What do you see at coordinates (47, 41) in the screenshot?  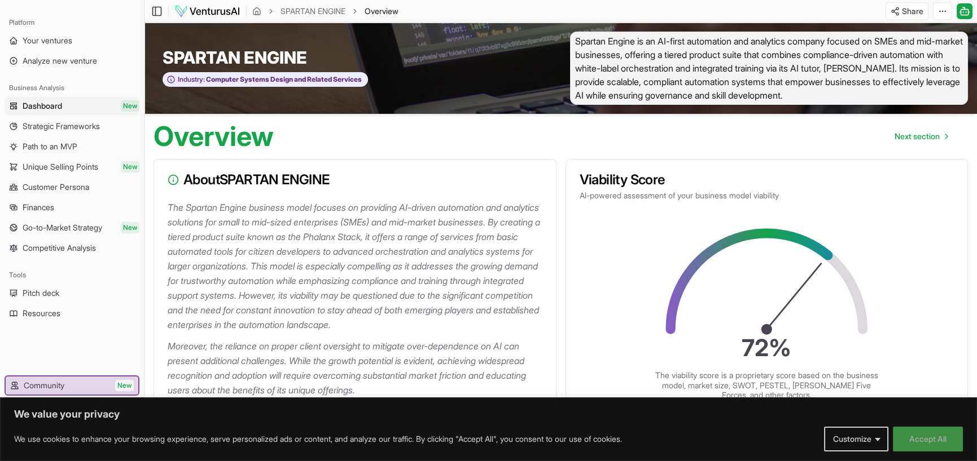 I see `span: Your ventures` at bounding box center [47, 41].